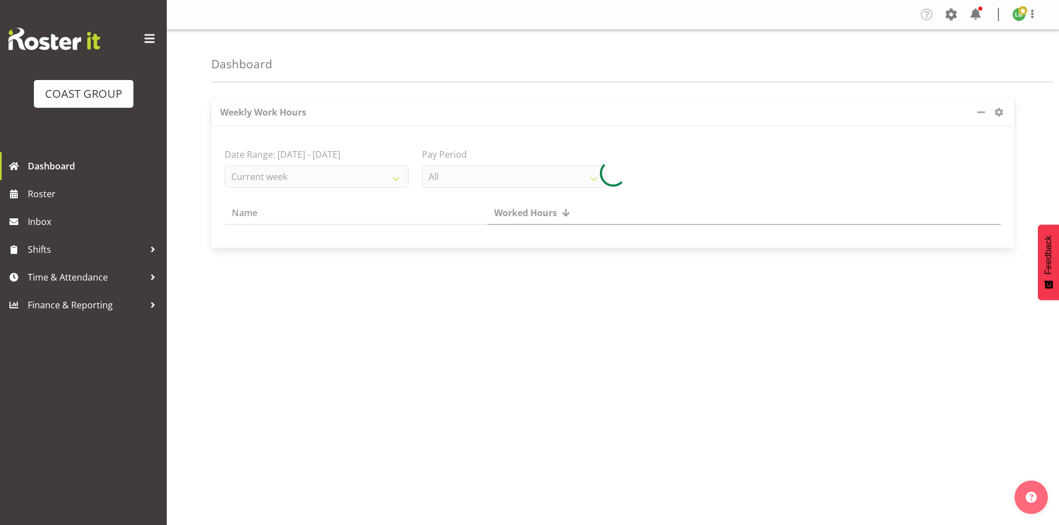 The image size is (1059, 525). Describe the element at coordinates (86, 277) in the screenshot. I see `span: Time & Attendance` at that location.